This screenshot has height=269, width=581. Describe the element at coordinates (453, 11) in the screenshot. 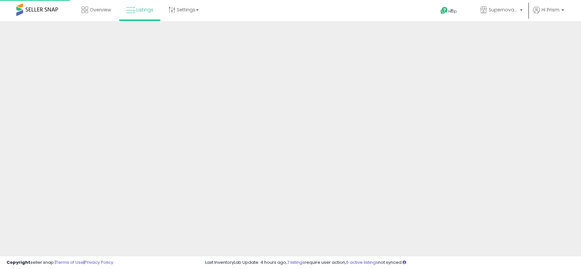

I see `a: Help` at that location.